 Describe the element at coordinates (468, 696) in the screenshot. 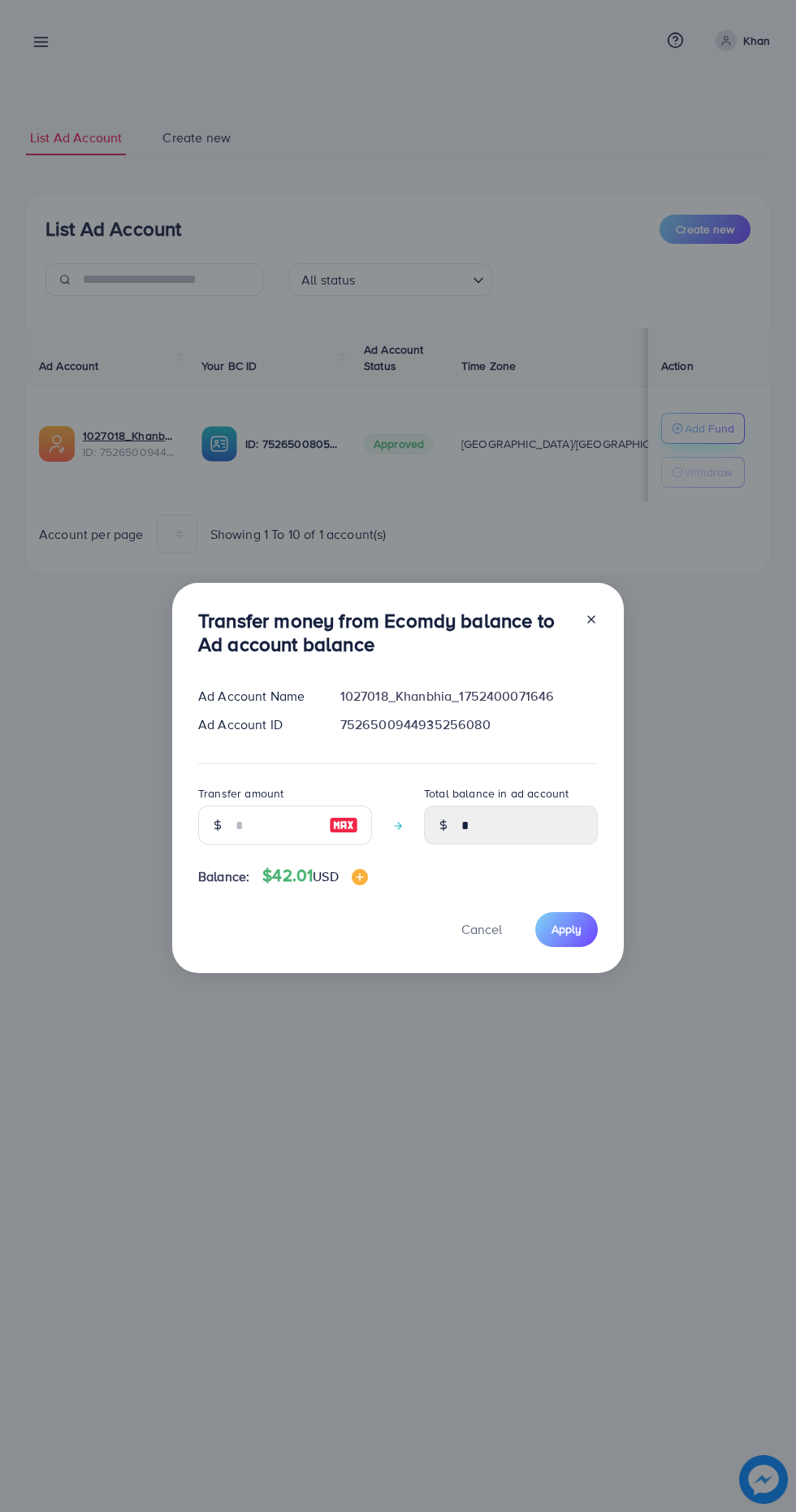

I see `div: 1027018_Khanbhia_1752400071646` at that location.